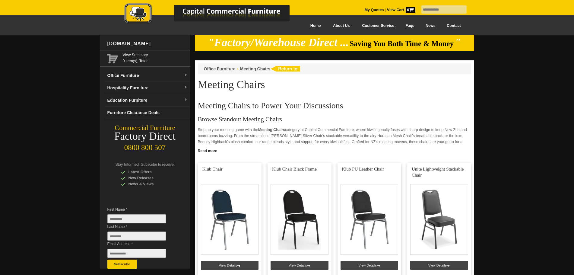 The image size is (574, 275). What do you see at coordinates (410, 26) in the screenshot?
I see `a: Faqs` at bounding box center [410, 26].